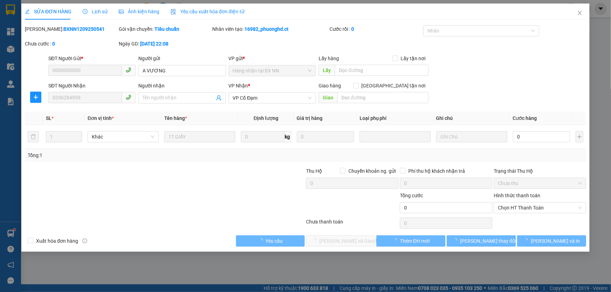 This screenshot has height=292, width=611. What do you see at coordinates (314, 171) in the screenshot?
I see `span: Thu Hộ` at bounding box center [314, 171].